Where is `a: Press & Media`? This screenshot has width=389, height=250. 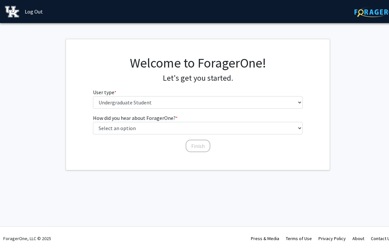 a: Press & Media is located at coordinates (265, 239).